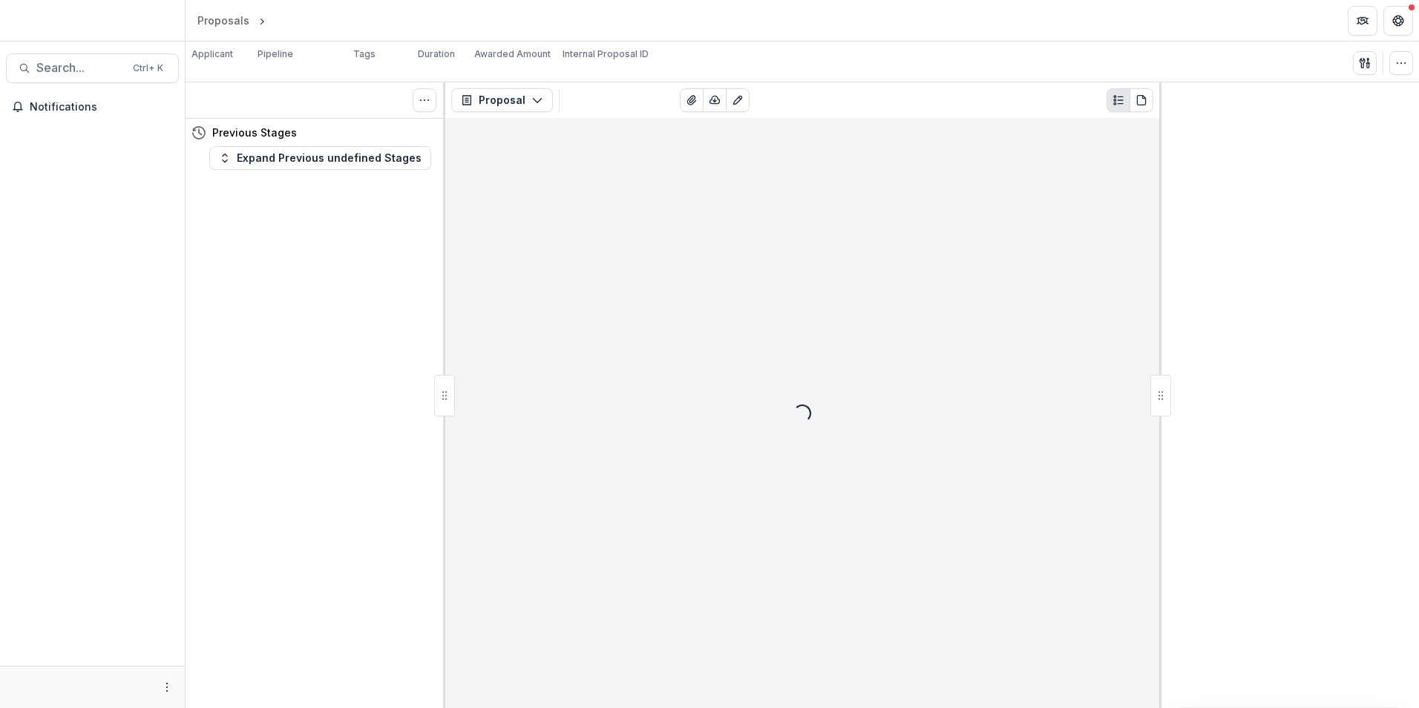 The image size is (1419, 708). I want to click on p: Tags, so click(364, 54).